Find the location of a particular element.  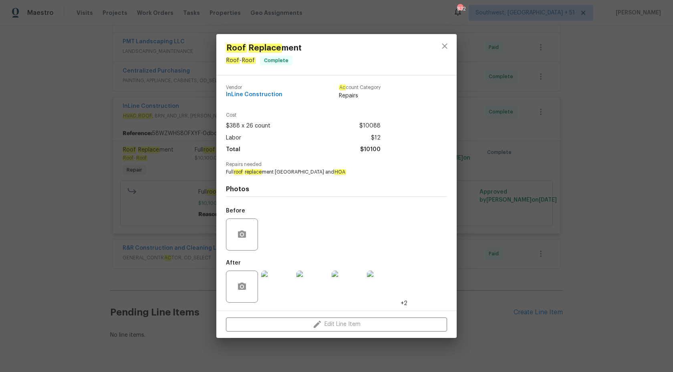

span: Cost is located at coordinates (303, 115).